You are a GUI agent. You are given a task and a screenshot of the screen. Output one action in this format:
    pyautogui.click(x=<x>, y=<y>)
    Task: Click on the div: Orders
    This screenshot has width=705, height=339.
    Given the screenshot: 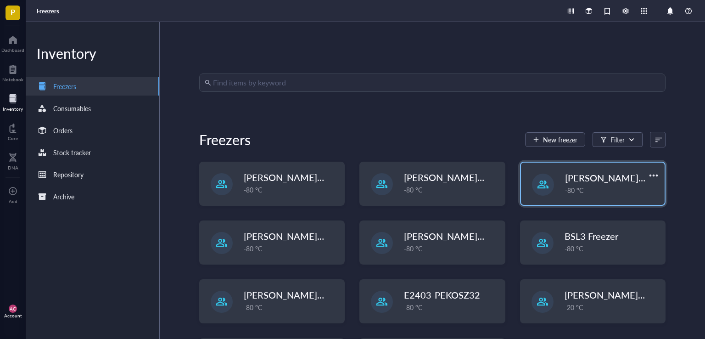 What is the action you would take?
    pyautogui.click(x=63, y=130)
    